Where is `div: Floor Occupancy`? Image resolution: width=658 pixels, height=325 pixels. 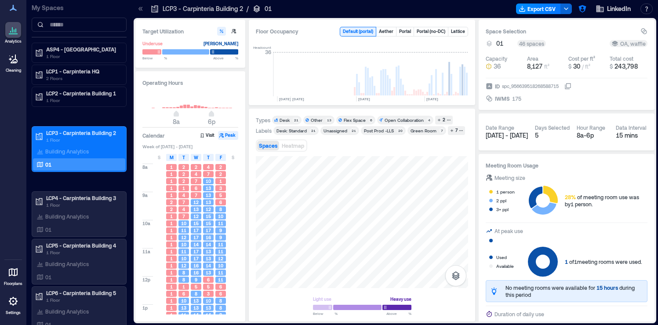
div: Floor Occupancy is located at coordinates (294, 32).